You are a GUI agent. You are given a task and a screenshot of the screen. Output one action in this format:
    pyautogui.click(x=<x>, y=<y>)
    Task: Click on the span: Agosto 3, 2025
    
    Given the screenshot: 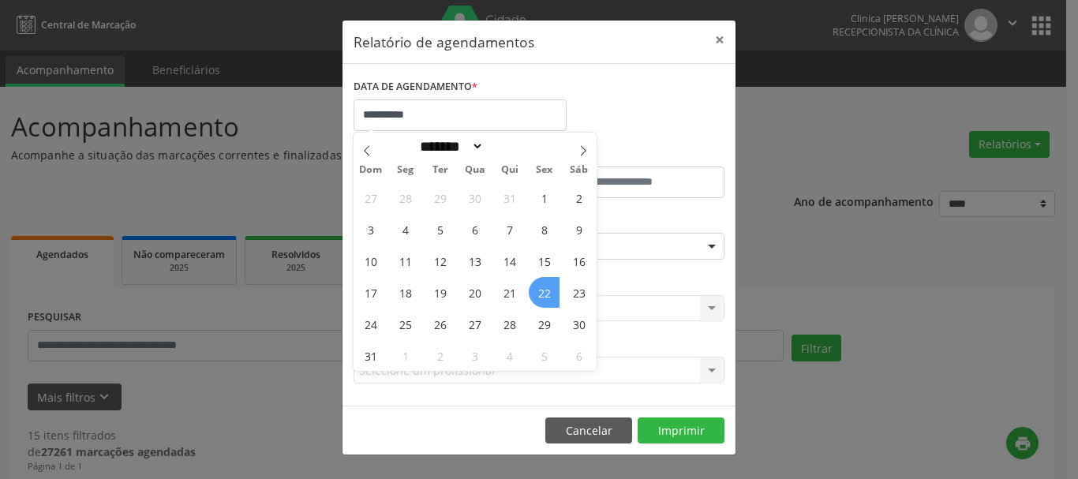 What is the action you would take?
    pyautogui.click(x=370, y=229)
    